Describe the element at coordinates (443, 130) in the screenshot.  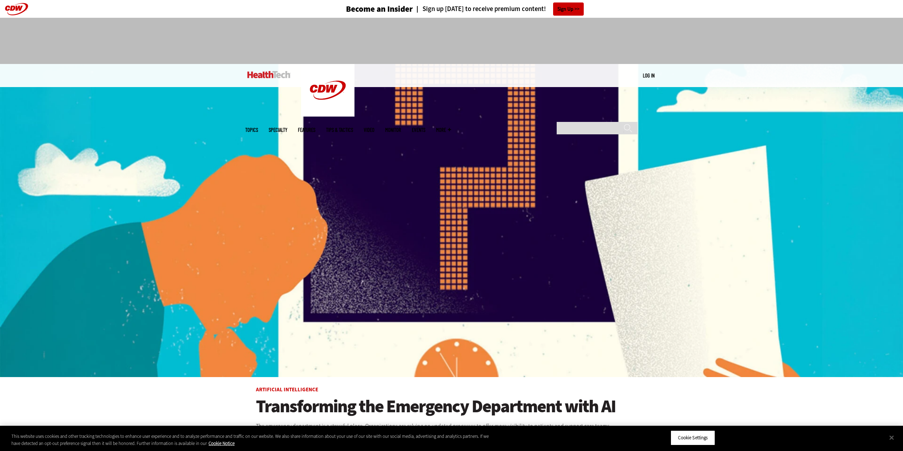
I see `span: More` at that location.